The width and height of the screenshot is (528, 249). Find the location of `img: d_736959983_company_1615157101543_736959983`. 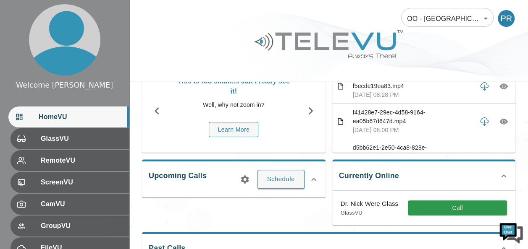

img: d_736959983_company_1615157101543_736959983 is located at coordinates (25, 50).